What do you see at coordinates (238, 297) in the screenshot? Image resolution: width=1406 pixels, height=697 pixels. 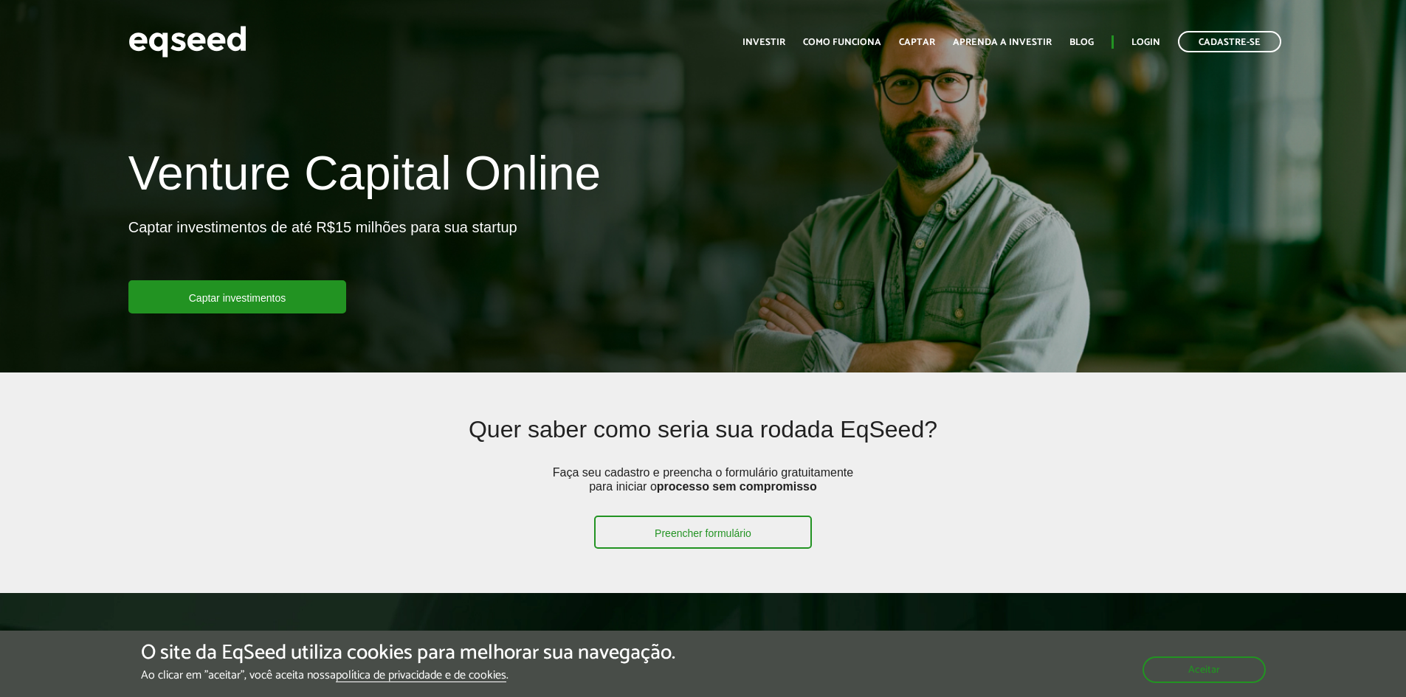 I see `a: Captar investimentos` at bounding box center [238, 297].